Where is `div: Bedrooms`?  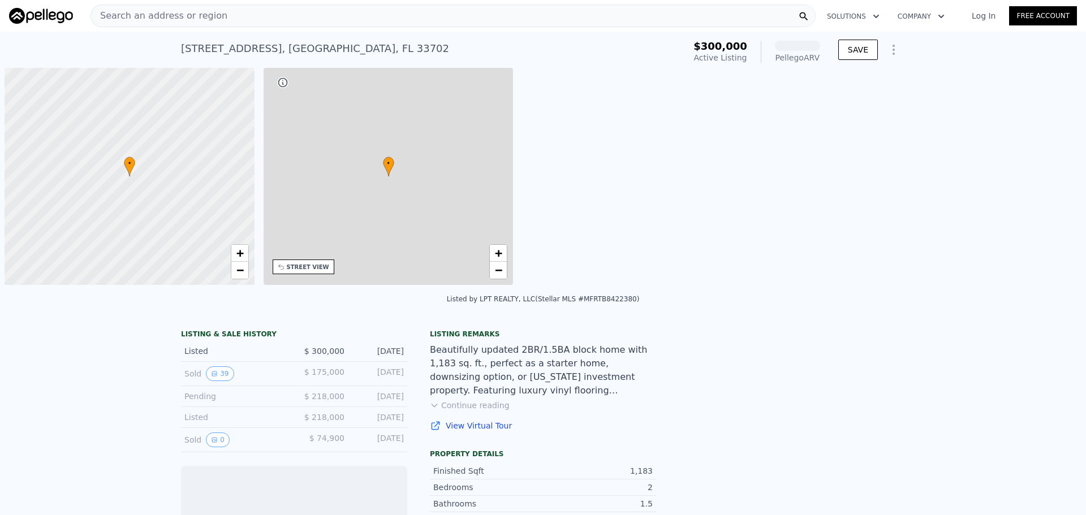 div: Bedrooms is located at coordinates (488, 488).